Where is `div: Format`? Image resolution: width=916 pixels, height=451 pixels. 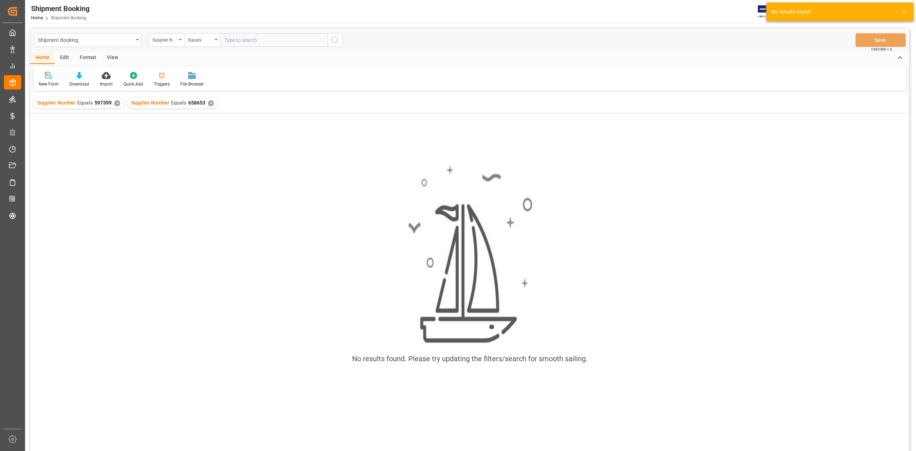 div: Format is located at coordinates (88, 58).